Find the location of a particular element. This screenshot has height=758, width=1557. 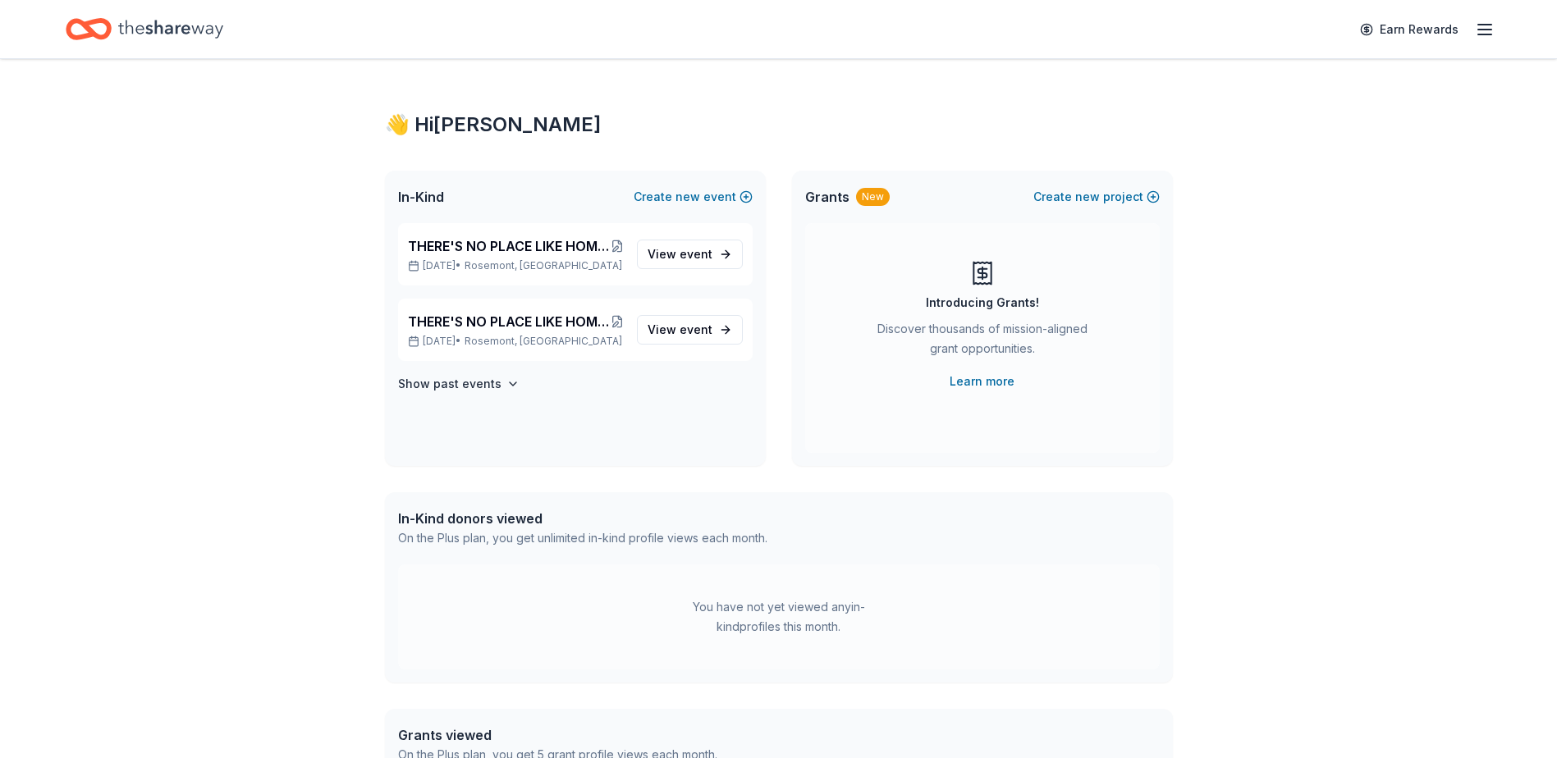

button: Createnewevent is located at coordinates (693, 197).